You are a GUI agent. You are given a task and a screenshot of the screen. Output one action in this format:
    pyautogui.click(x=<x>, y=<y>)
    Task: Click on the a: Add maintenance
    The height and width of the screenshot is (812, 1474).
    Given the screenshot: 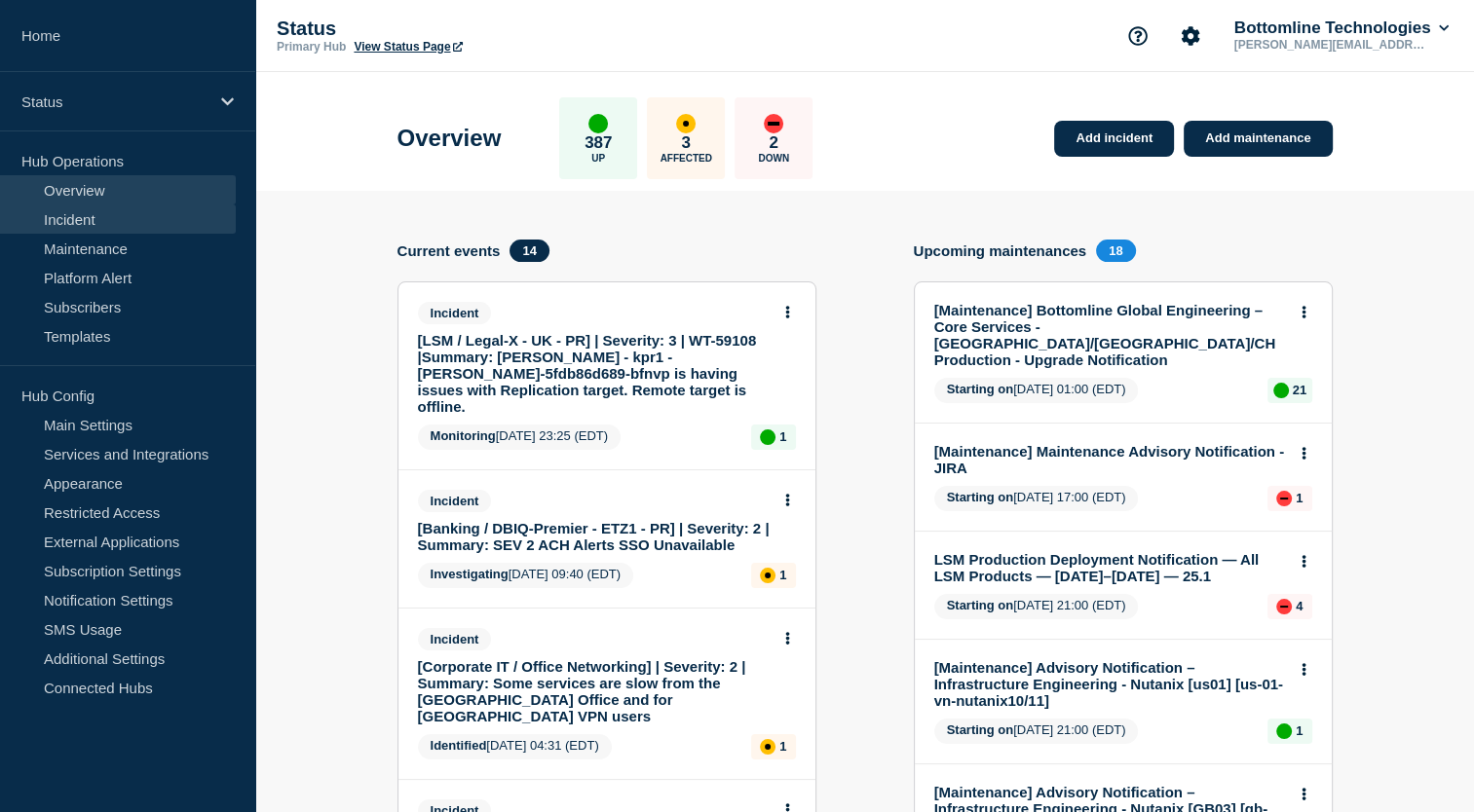 What is the action you would take?
    pyautogui.click(x=1258, y=138)
    